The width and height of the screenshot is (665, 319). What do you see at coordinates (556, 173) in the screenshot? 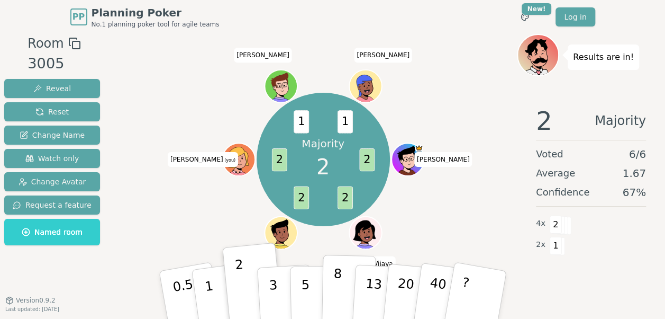
I see `span: Average` at bounding box center [556, 173].